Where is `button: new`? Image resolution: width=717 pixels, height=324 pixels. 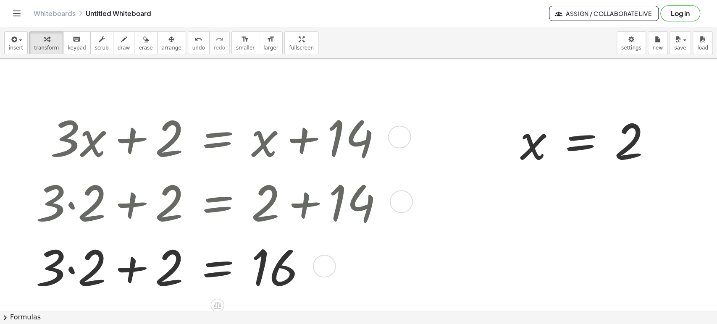 button: new is located at coordinates (657, 43).